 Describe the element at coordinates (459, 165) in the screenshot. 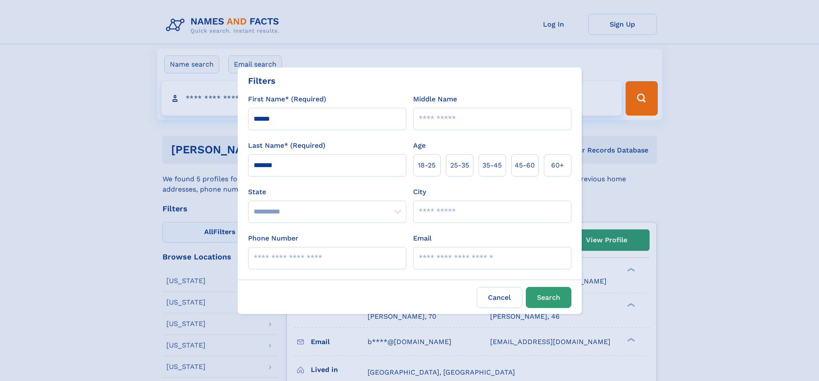

I see `span: 25‑35` at that location.